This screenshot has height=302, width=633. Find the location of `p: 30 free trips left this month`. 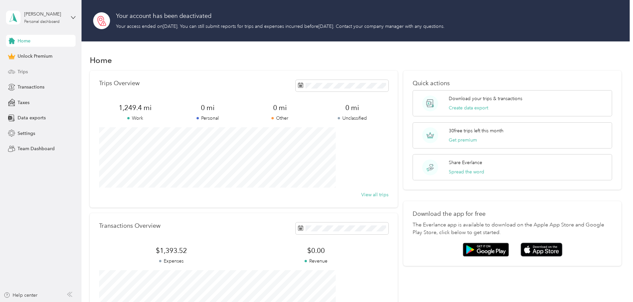

p: 30 free trips left this month is located at coordinates (476, 131).